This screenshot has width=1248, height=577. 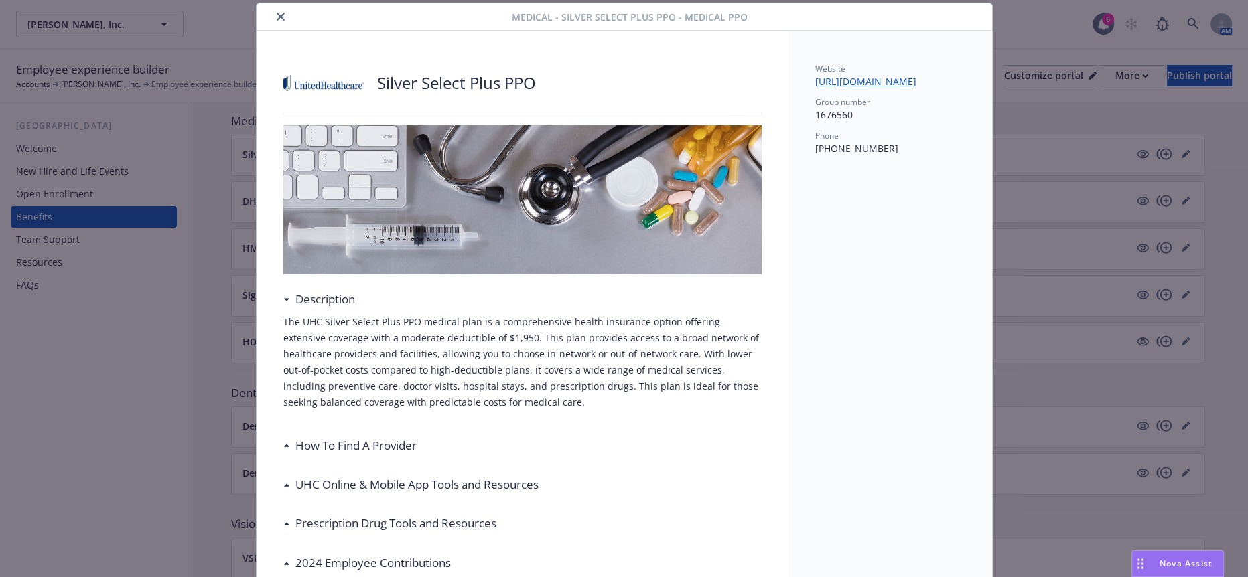 I want to click on h3: Prescription Drug Tools and Resources, so click(x=396, y=524).